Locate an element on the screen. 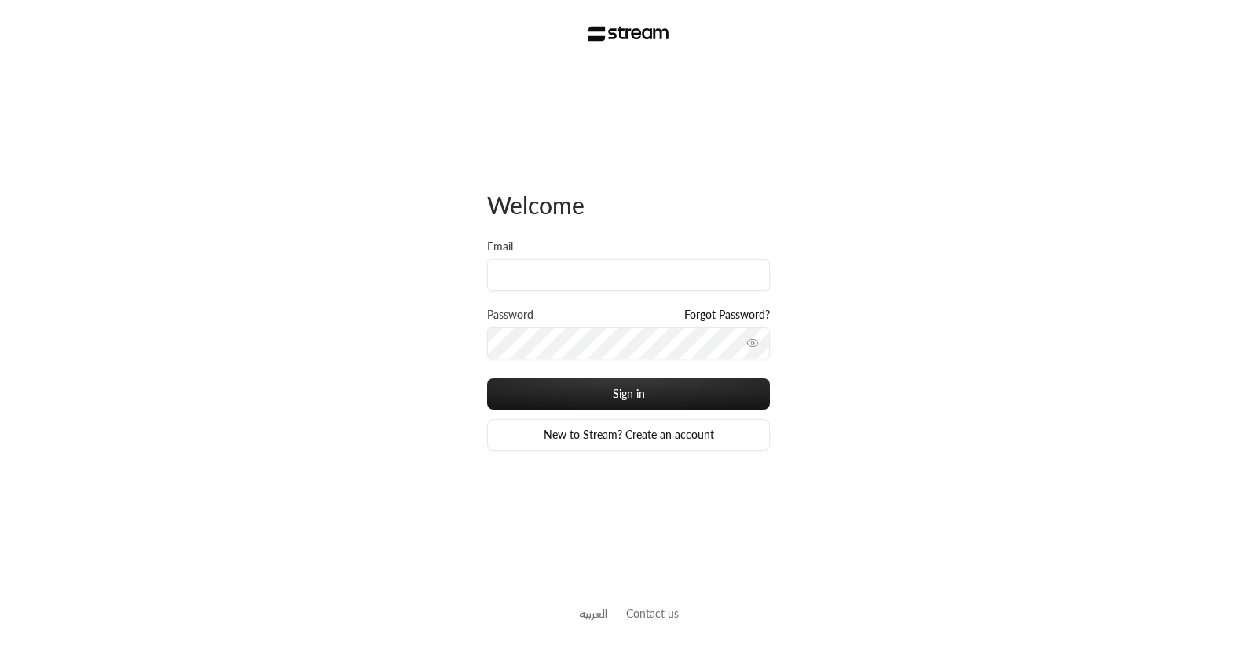 The image size is (1257, 653). label: Password is located at coordinates (510, 315).